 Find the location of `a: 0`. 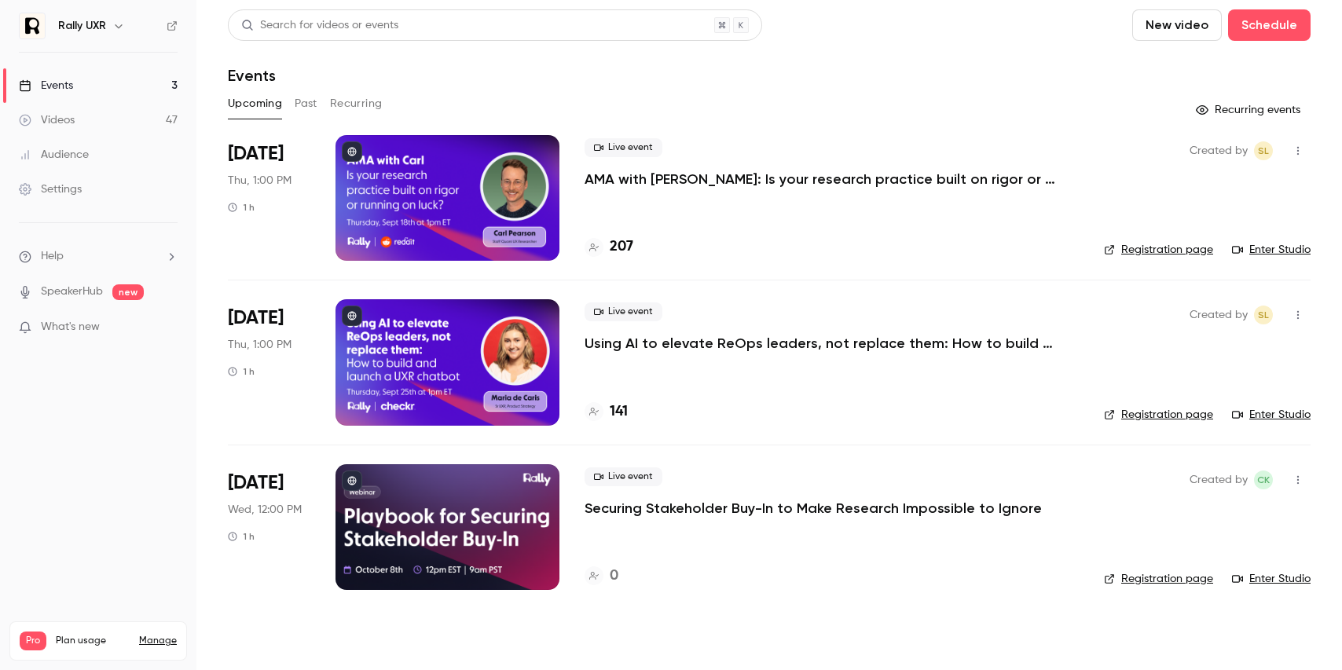

a: 0 is located at coordinates (601, 576).